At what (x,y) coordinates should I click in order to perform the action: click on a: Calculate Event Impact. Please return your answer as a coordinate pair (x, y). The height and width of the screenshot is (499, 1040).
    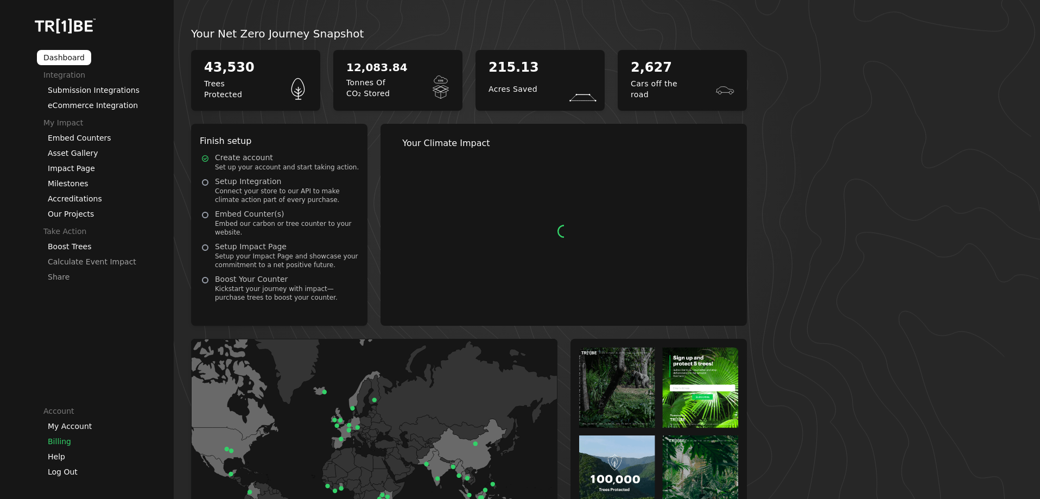
    Looking at the image, I should click on (92, 262).